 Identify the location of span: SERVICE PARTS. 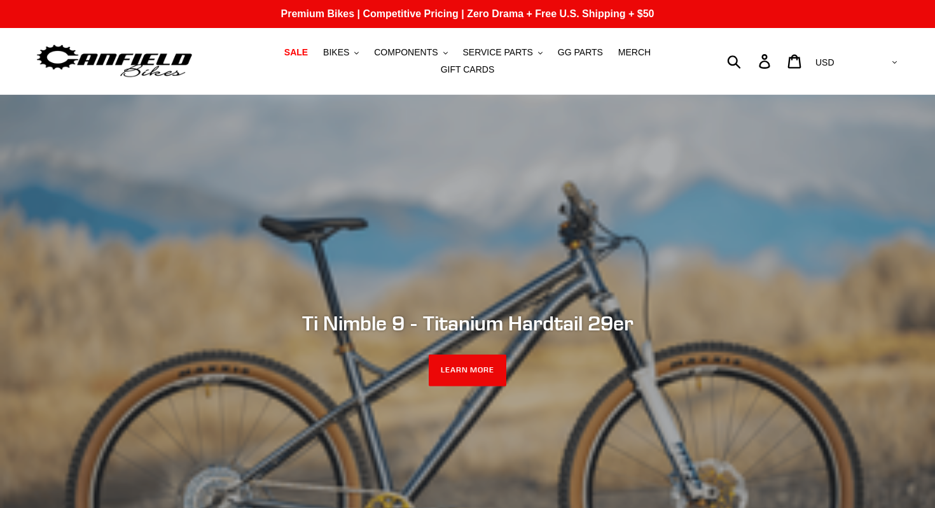
(498, 52).